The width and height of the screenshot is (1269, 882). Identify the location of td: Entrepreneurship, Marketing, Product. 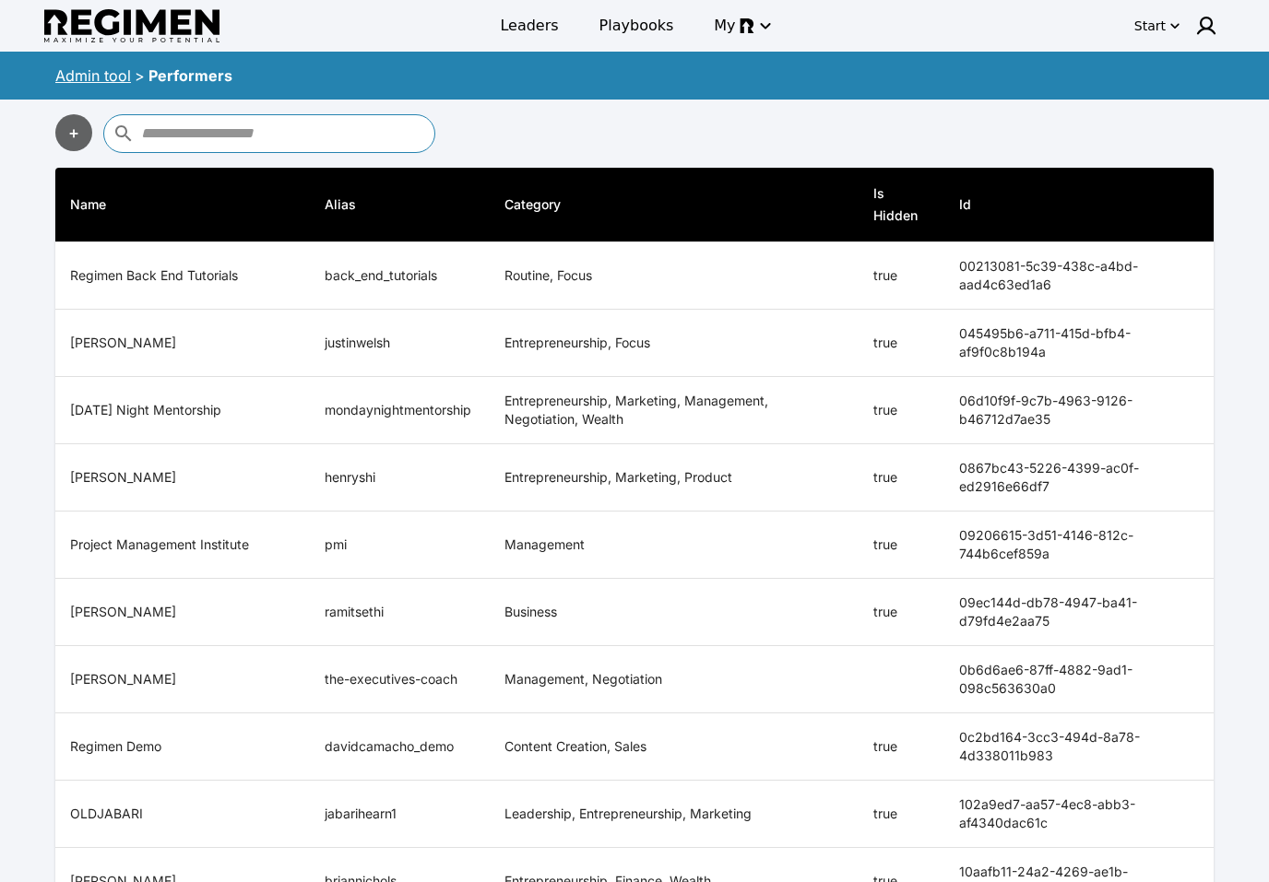
(674, 478).